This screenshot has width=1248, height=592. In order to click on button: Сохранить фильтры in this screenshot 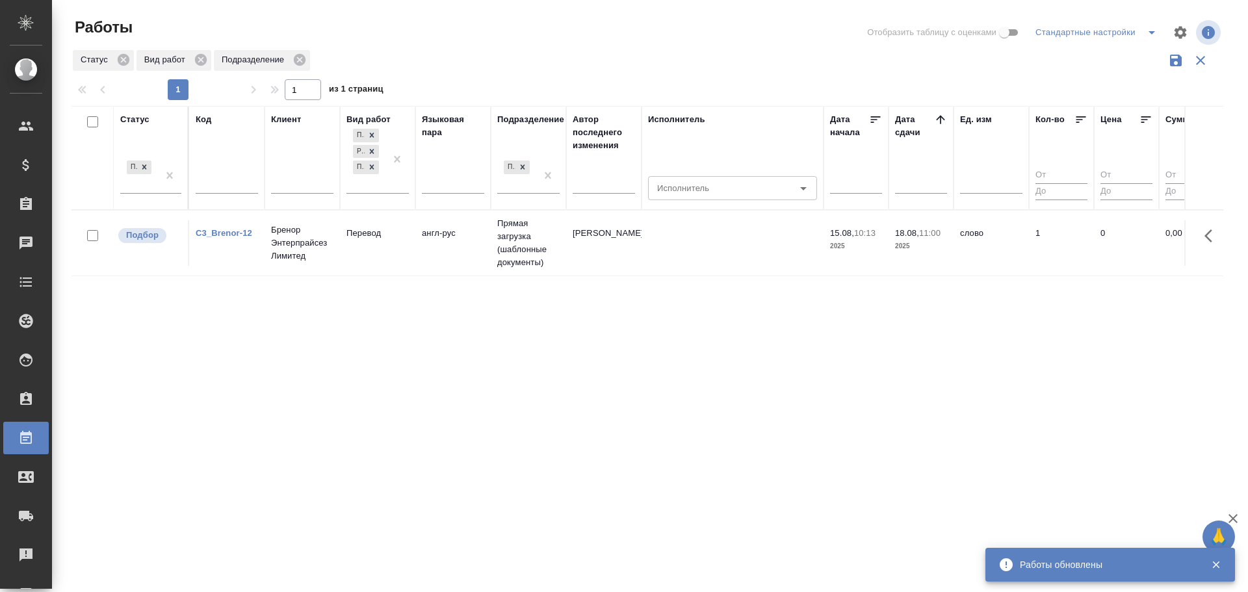, I will do `click(1176, 60)`.